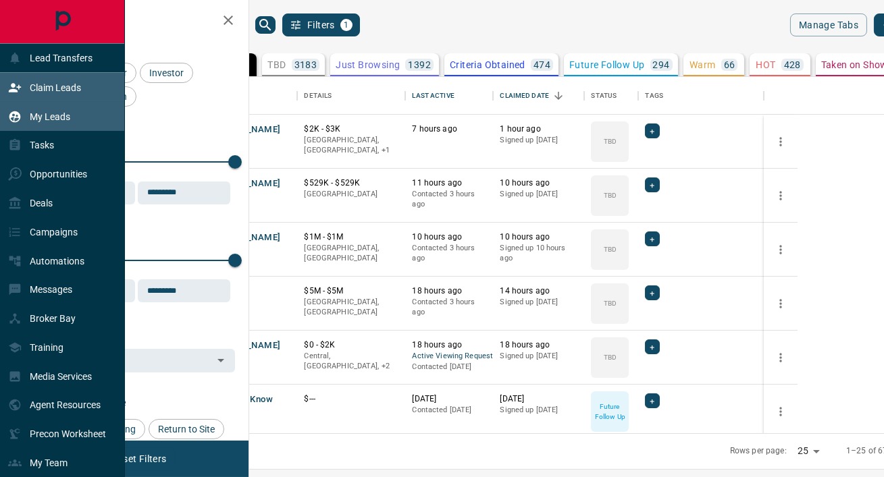 The width and height of the screenshot is (884, 477). I want to click on div: Investor, so click(166, 73).